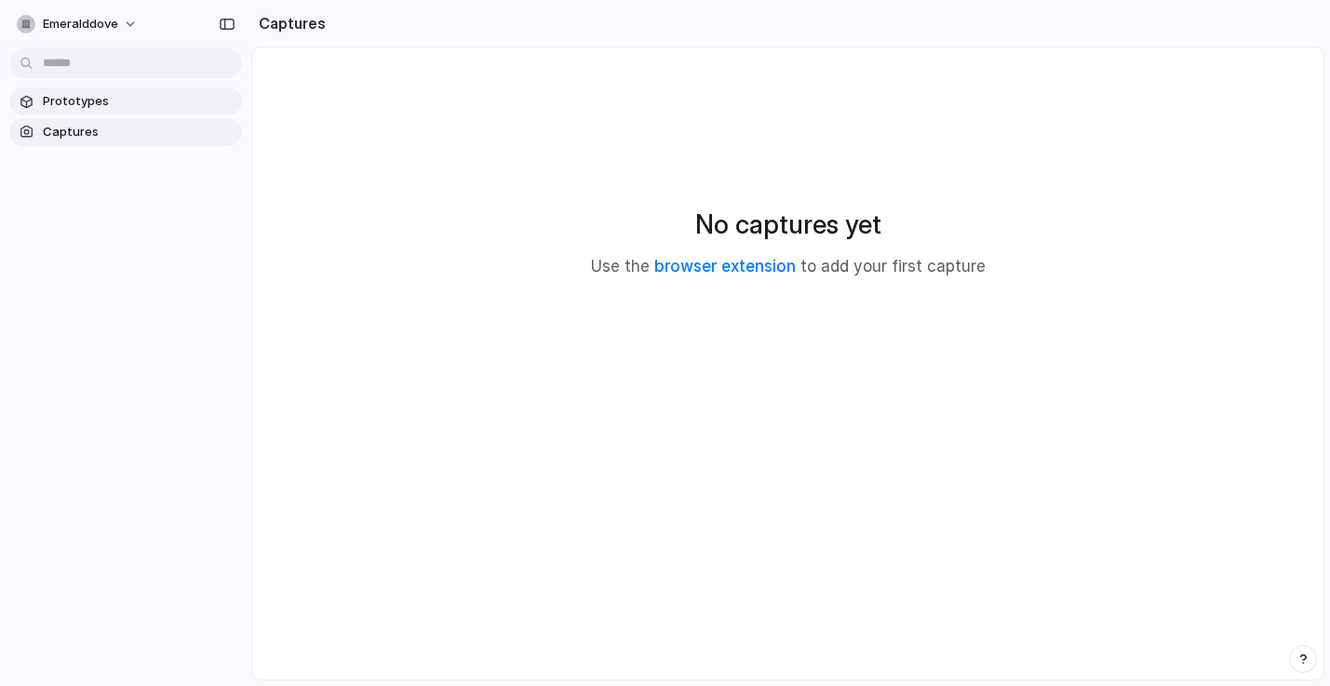 The image size is (1330, 686). I want to click on h2: No captures yet, so click(789, 224).